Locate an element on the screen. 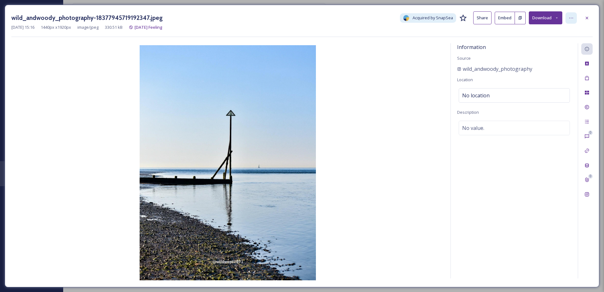 Image resolution: width=604 pixels, height=292 pixels. span: 1440 px x 1920 px is located at coordinates (56, 27).